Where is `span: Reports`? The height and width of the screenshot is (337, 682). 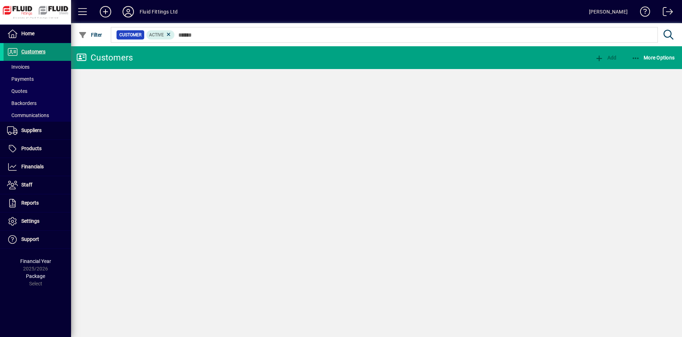
span: Reports is located at coordinates (30, 203).